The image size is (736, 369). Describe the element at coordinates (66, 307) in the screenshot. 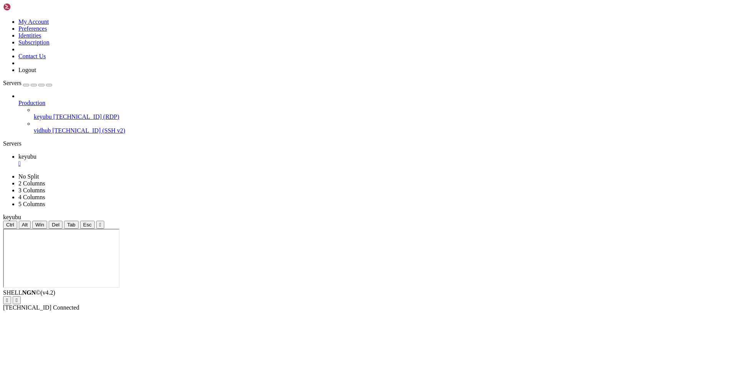

I see `span: Connected` at that location.